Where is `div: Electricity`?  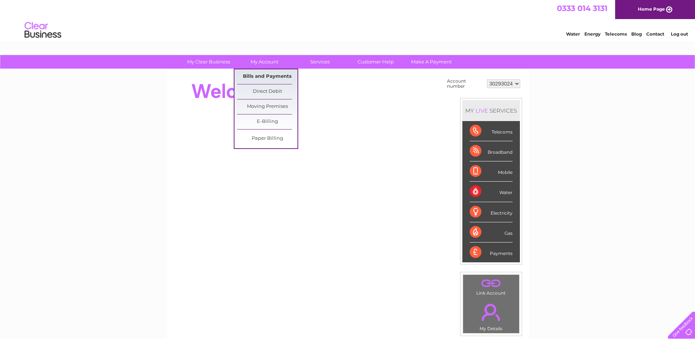 div: Electricity is located at coordinates (491, 212).